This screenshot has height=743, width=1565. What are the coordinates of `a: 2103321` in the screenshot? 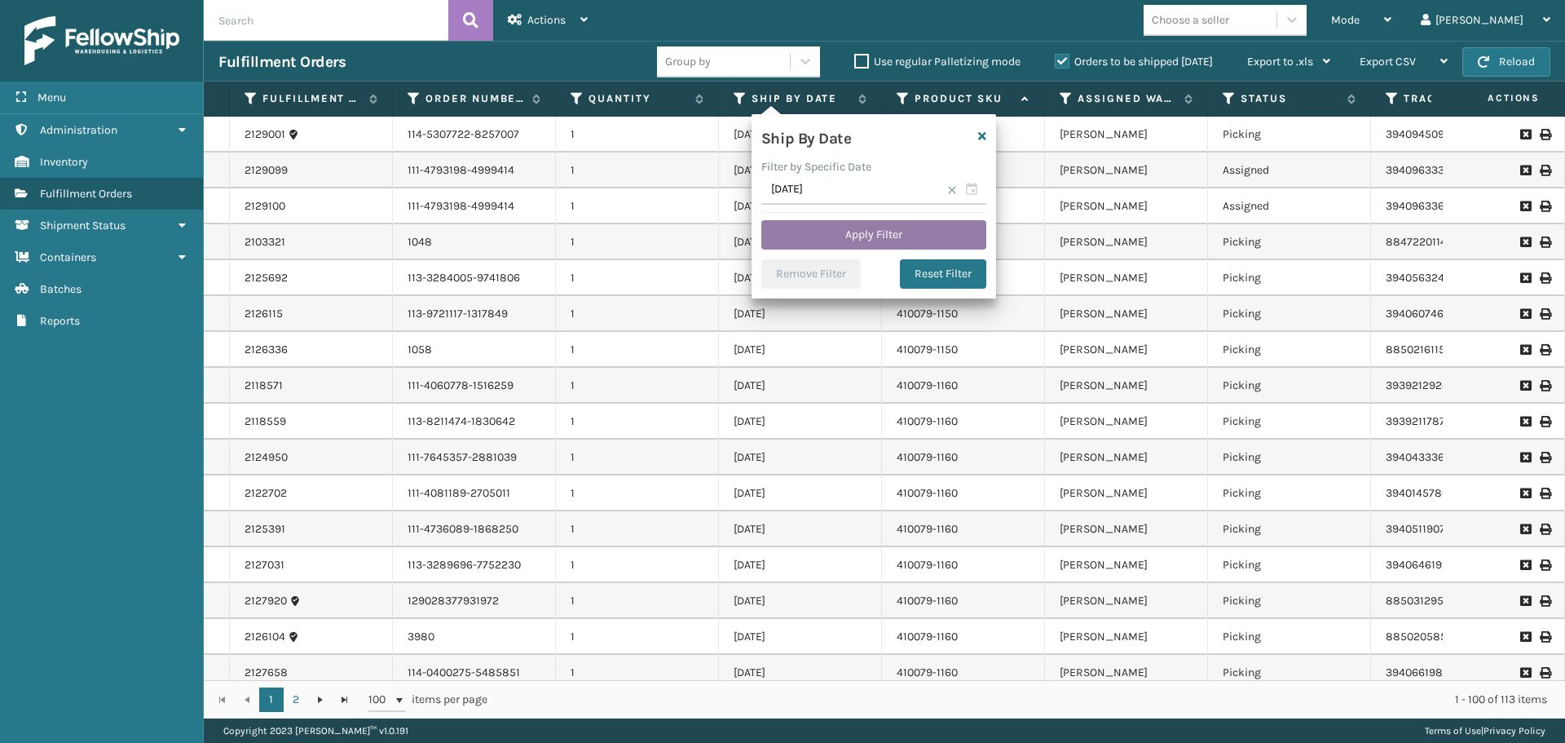 It's located at (265, 242).